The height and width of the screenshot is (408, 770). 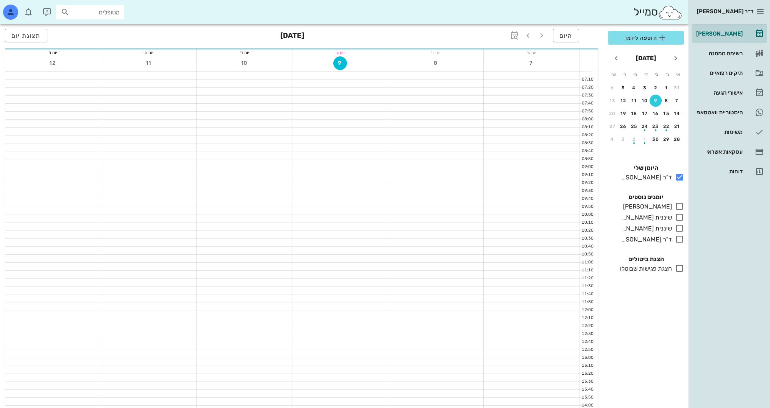 I want to click on div: הצגת פגישות שבוטלו, so click(x=644, y=269).